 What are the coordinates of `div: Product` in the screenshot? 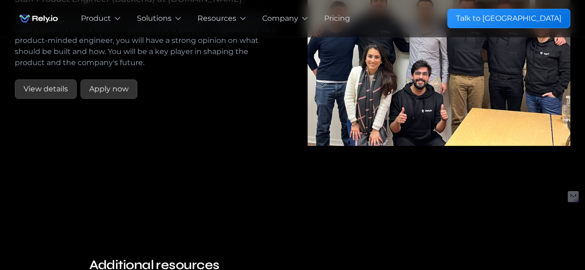 It's located at (96, 18).